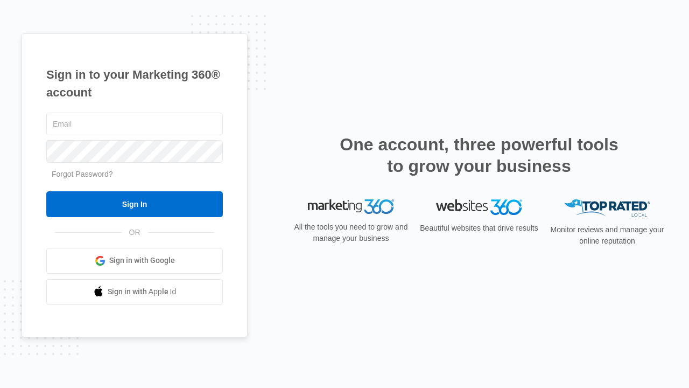  Describe the element at coordinates (479, 155) in the screenshot. I see `h2: One account, three powerful tools to grow your business` at that location.